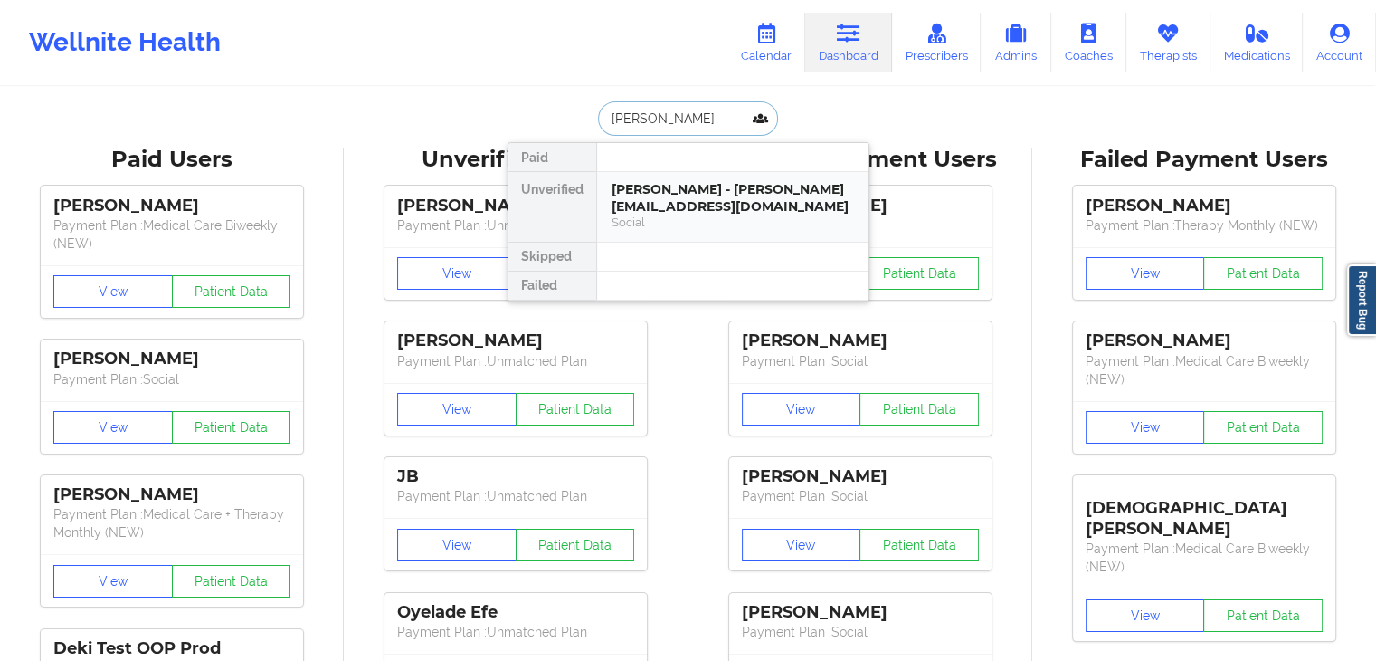 The width and height of the screenshot is (1376, 661). What do you see at coordinates (172, 648) in the screenshot?
I see `div: Deki Test OOP Prod` at bounding box center [172, 648].